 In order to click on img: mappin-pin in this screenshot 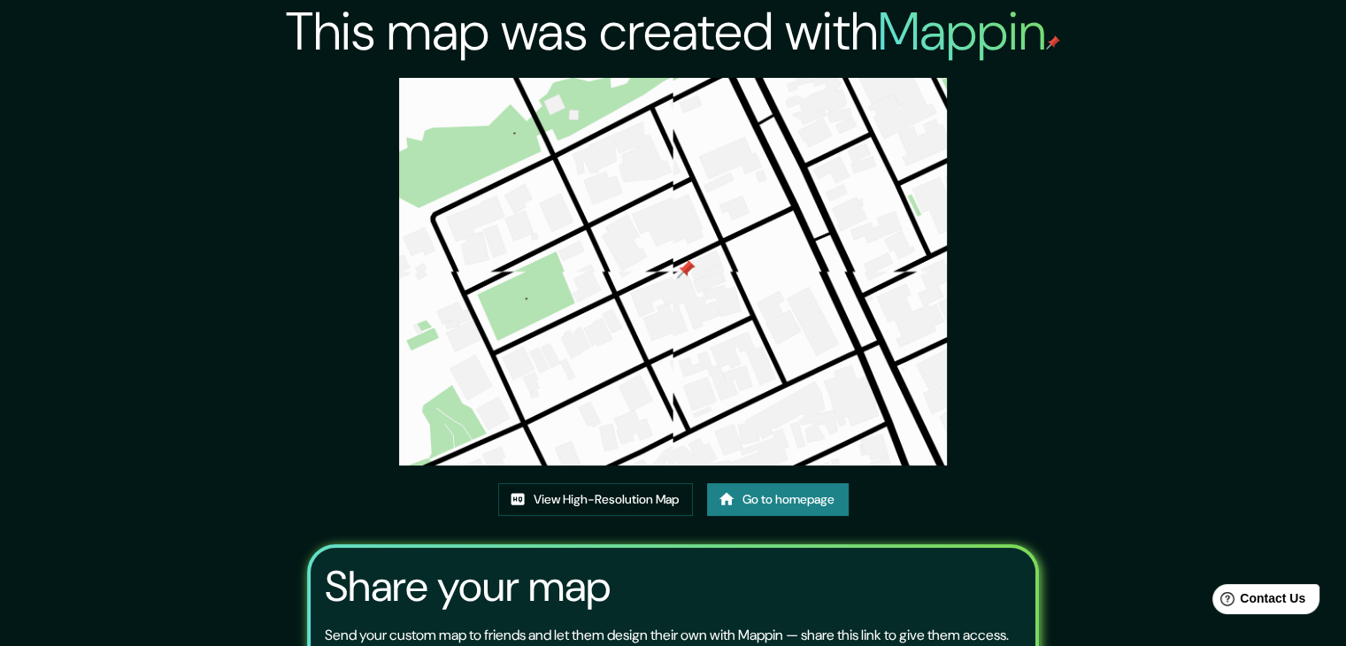, I will do `click(1053, 42)`.